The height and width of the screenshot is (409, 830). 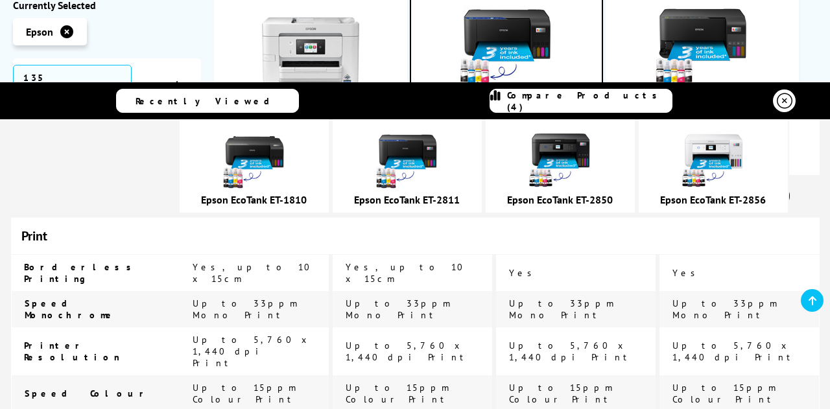 I want to click on a: Epson EcoTank ET-2850, so click(x=559, y=200).